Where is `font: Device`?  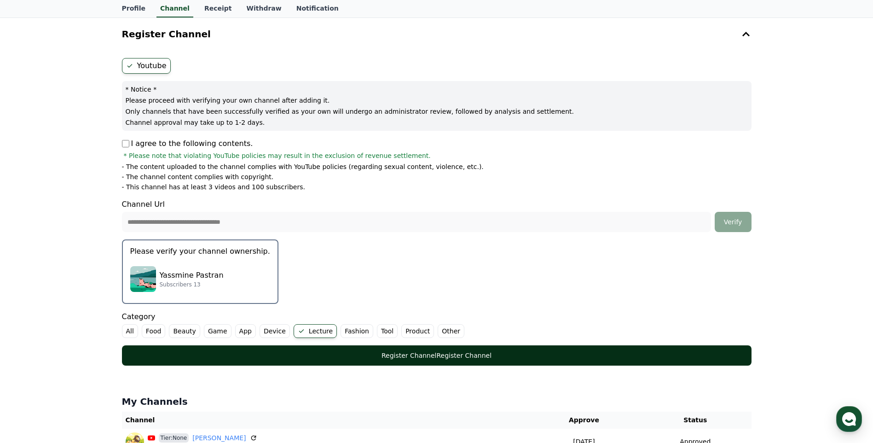 font: Device is located at coordinates (275, 331).